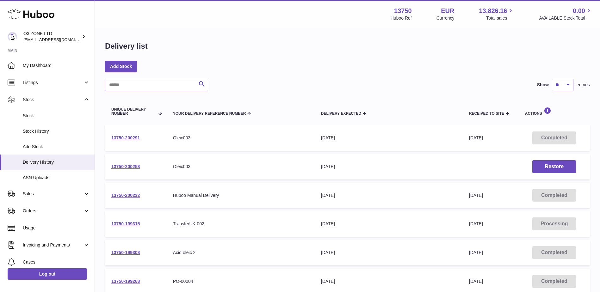 This screenshot has height=292, width=600. What do you see at coordinates (53, 245) in the screenshot?
I see `span: Invoicing and Payments` at bounding box center [53, 245].